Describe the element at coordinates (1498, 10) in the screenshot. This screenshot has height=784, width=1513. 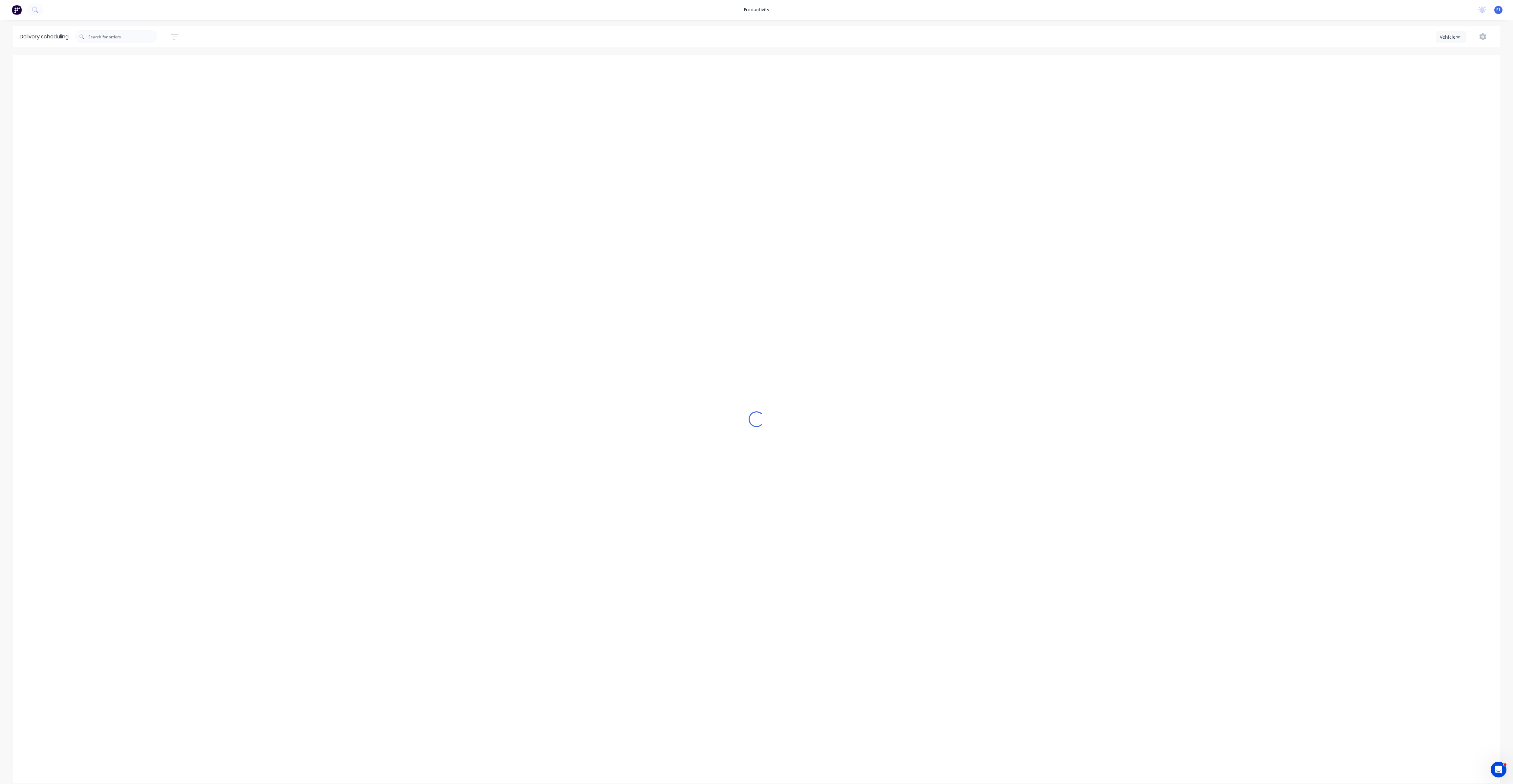
I see `span: F1` at that location.